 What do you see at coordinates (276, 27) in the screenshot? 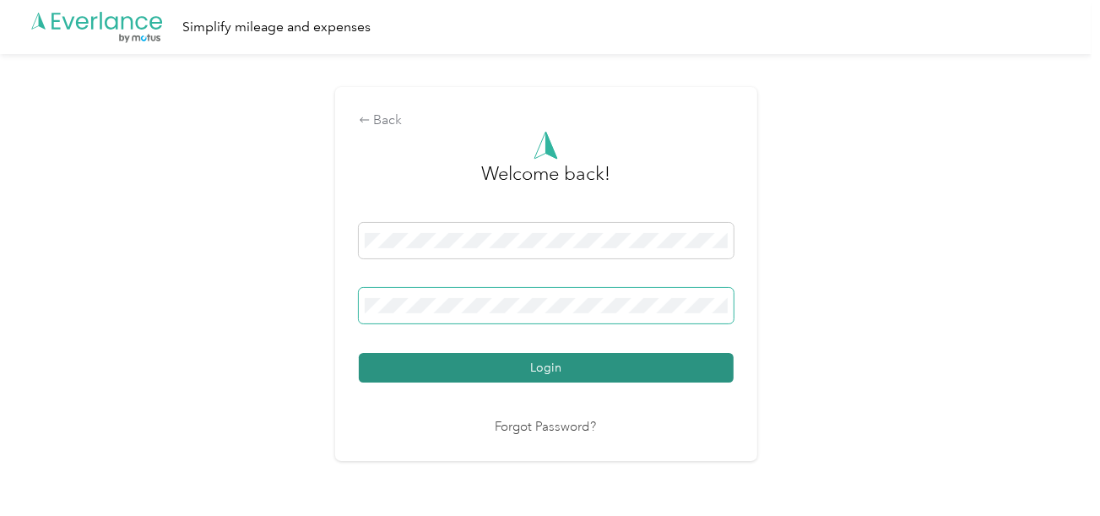
I see `div: Simplify mileage and expenses` at bounding box center [276, 27].